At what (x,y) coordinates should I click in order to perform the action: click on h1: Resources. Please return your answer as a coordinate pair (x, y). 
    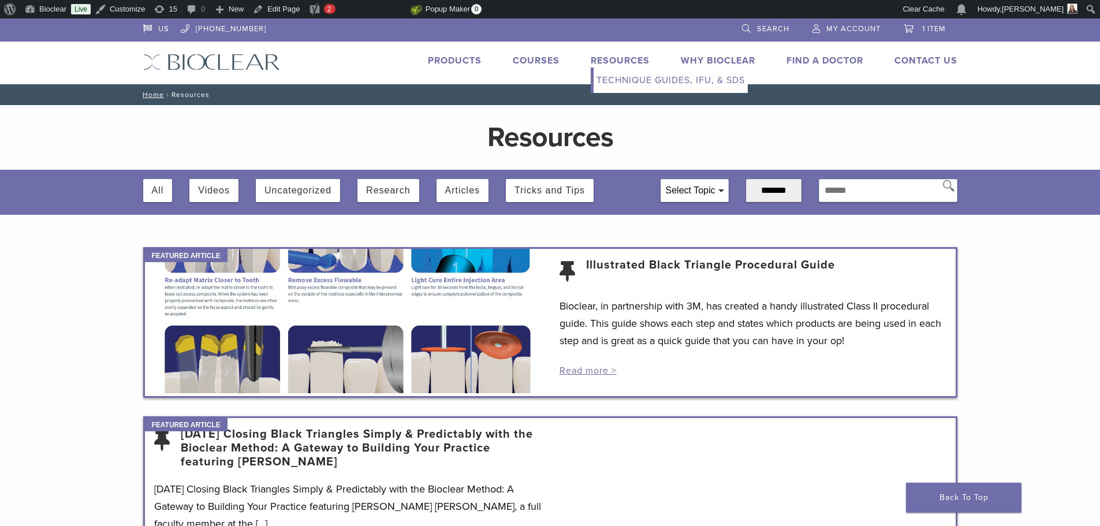
    Looking at the image, I should click on (550, 137).